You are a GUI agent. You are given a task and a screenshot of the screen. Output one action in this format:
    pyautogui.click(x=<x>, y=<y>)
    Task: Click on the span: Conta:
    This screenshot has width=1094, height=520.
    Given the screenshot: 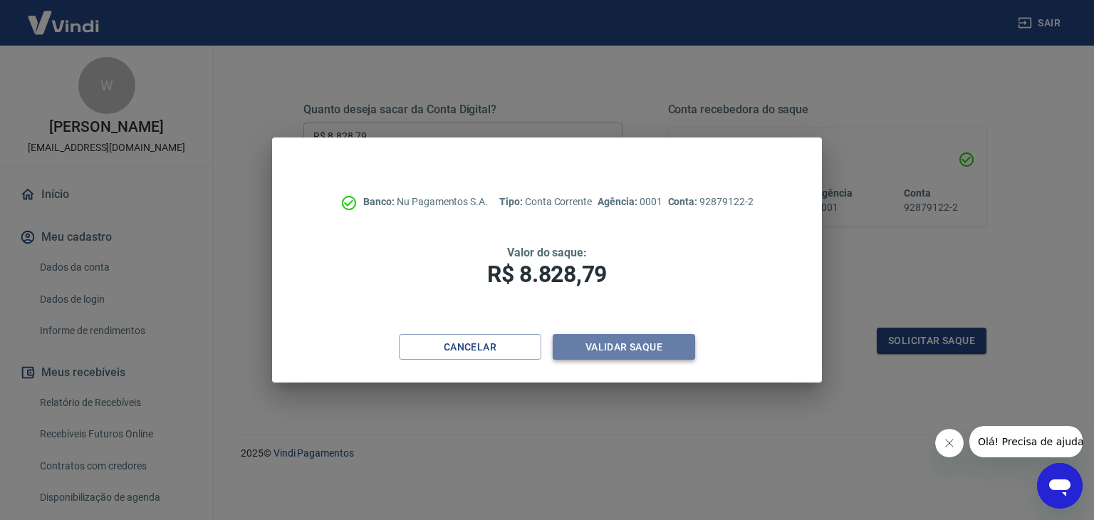 What is the action you would take?
    pyautogui.click(x=684, y=202)
    